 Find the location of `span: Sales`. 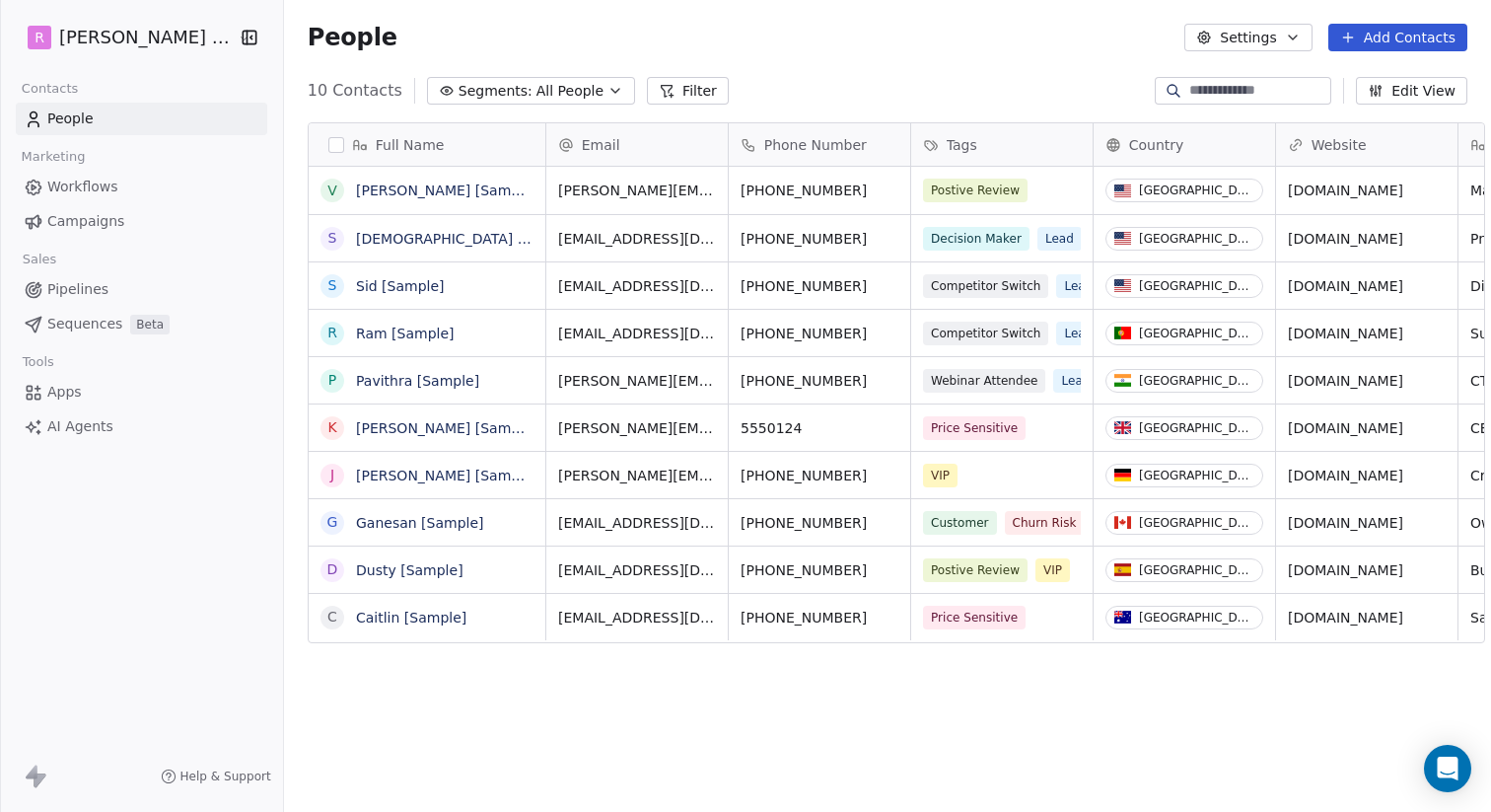

span: Sales is located at coordinates (40, 259).